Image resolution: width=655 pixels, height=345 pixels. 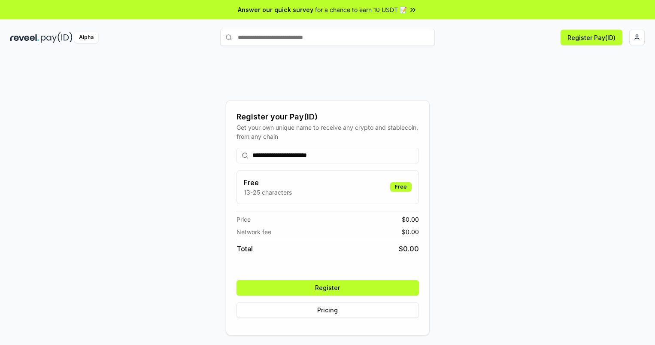 I want to click on button: Register, so click(x=328, y=288).